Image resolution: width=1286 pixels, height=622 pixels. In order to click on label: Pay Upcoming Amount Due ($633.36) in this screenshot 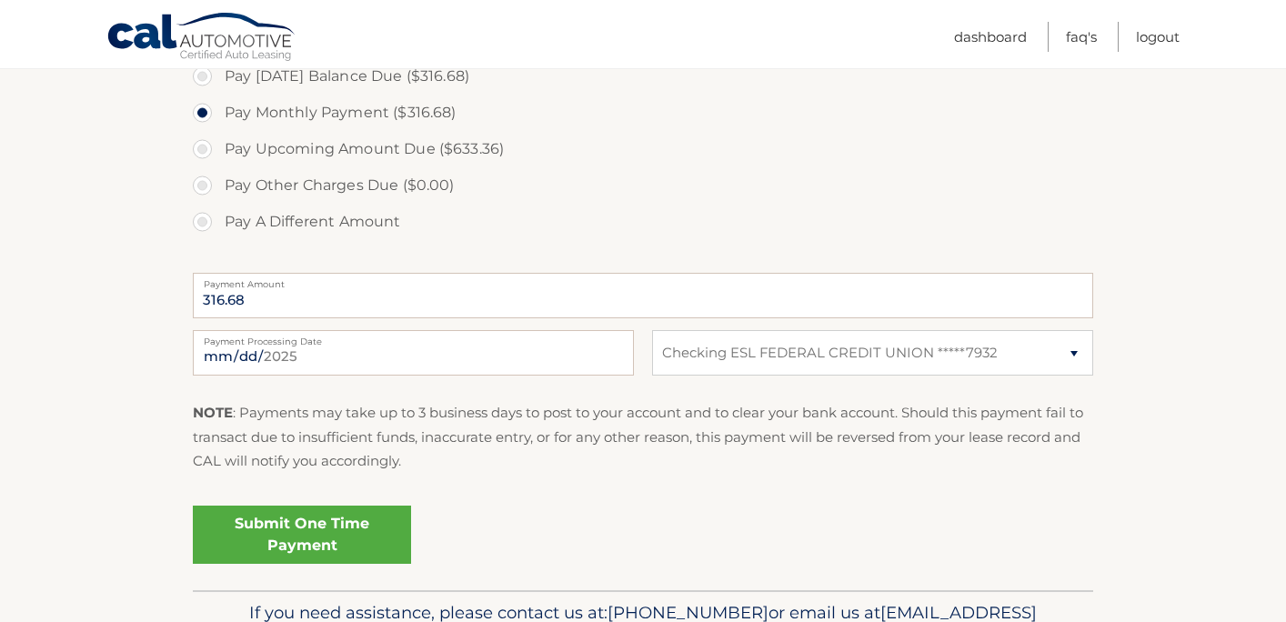, I will do `click(643, 149)`.